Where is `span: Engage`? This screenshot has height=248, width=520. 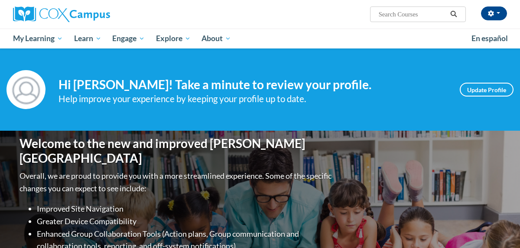
span: Engage is located at coordinates (128, 39).